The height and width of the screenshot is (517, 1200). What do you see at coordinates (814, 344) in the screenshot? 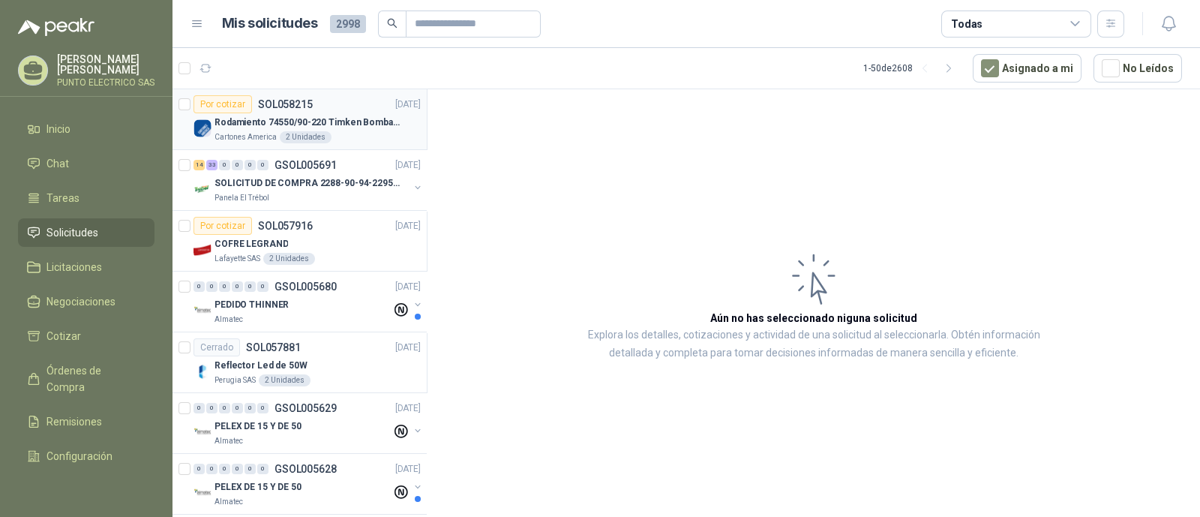
I see `p: Explora los detalles, cotizaciones y actividad de una solicitud al seleccionarla. Obtén informaci...` at bounding box center [814, 344].